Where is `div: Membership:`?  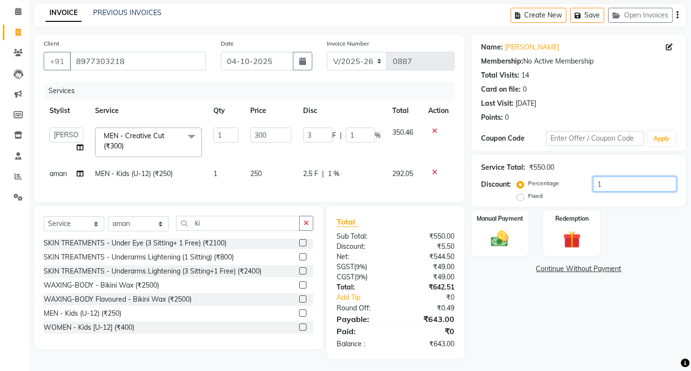
div: Membership: is located at coordinates (502, 61).